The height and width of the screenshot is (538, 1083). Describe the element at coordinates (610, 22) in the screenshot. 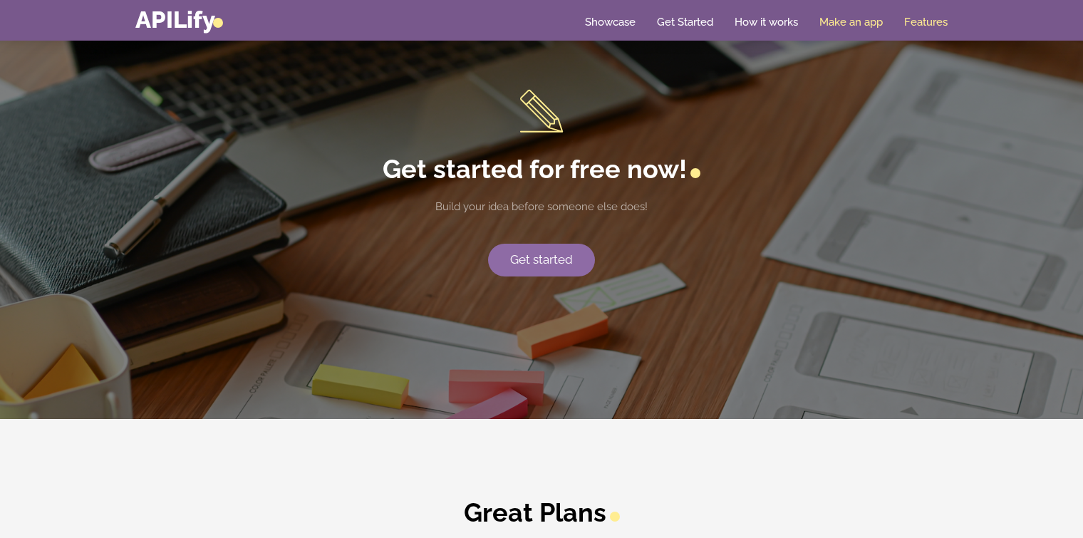

I see `a: Showcase` at that location.